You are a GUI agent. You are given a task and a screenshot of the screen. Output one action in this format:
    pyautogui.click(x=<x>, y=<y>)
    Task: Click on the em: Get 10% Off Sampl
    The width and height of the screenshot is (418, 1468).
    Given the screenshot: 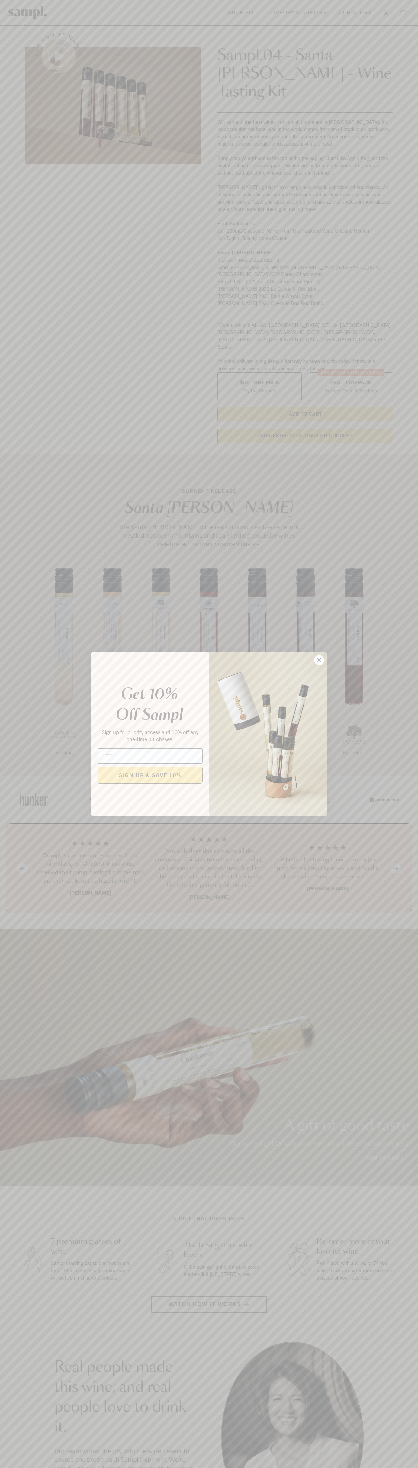 What is the action you would take?
    pyautogui.click(x=149, y=705)
    